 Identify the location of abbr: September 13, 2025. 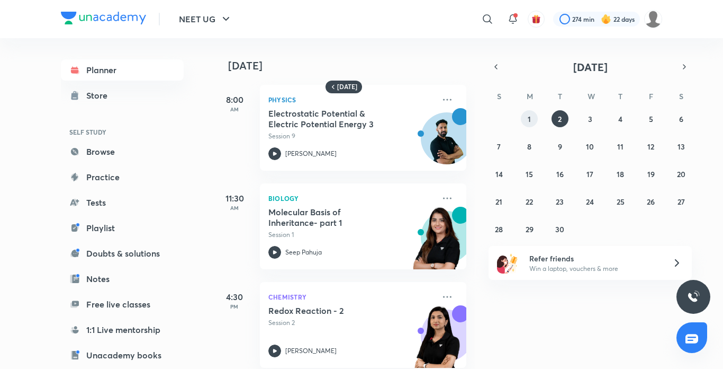
(682, 146).